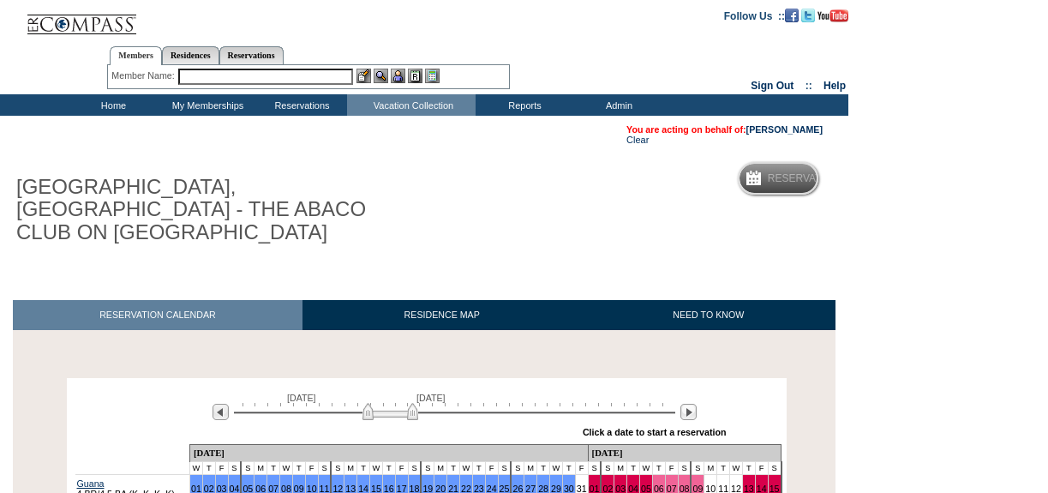  I want to click on img: View, so click(380, 75).